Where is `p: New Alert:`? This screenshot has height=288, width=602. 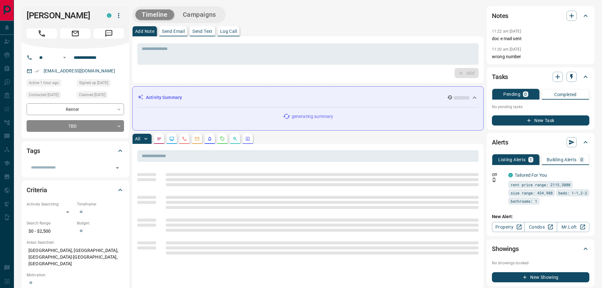
p: New Alert: is located at coordinates (541, 217).